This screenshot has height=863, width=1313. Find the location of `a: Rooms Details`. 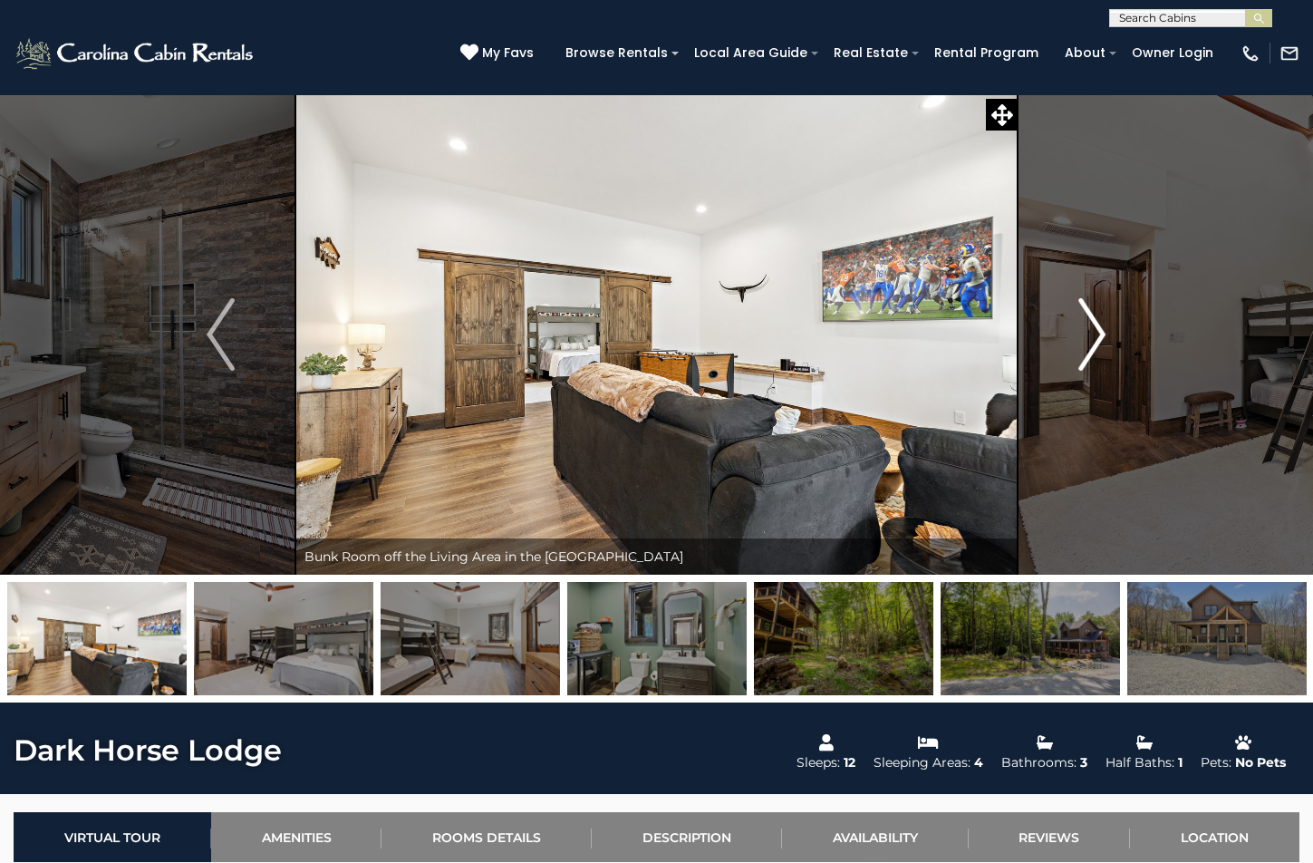

a: Rooms Details is located at coordinates (487, 837).